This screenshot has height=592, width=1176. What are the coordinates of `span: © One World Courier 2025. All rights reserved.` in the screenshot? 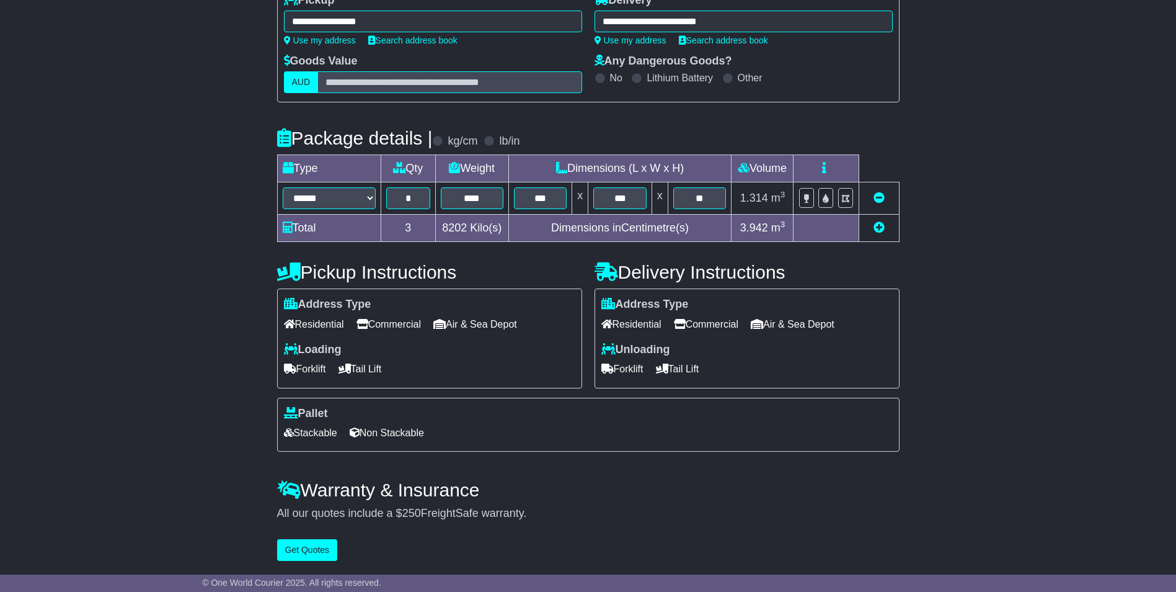 It's located at (291, 582).